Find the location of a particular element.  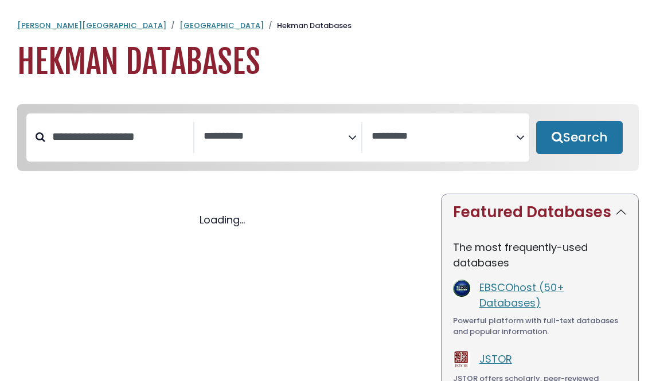

a: EBSCOhost (50+ Databases) is located at coordinates (522, 295).